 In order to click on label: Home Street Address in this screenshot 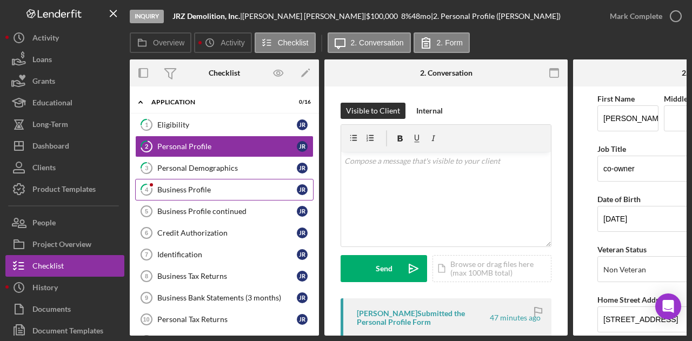, I will do `click(633, 300)`.